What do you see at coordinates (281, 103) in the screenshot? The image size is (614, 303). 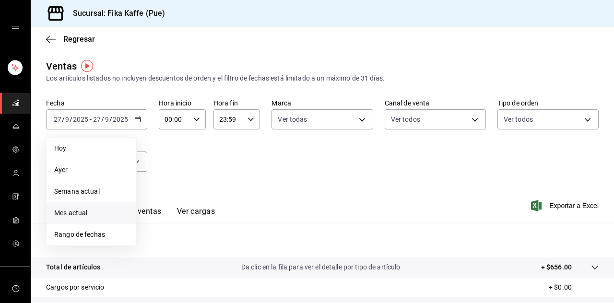 I see `font: Marca` at bounding box center [281, 103].